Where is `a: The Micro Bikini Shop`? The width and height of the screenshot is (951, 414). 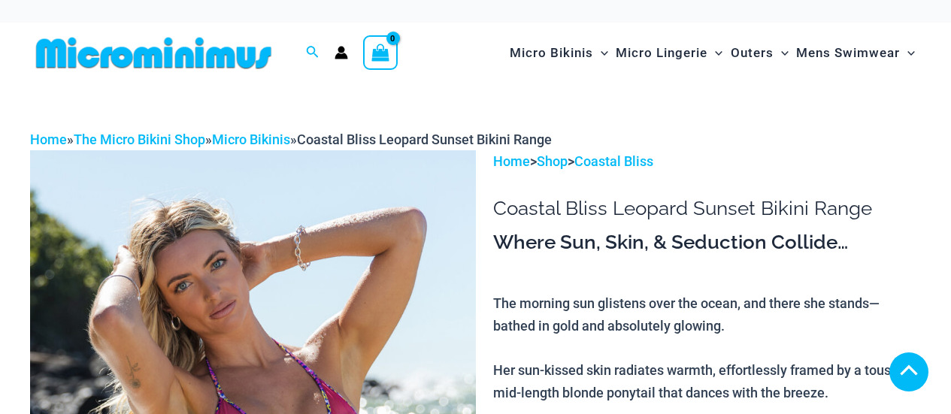 a: The Micro Bikini Shop is located at coordinates (139, 139).